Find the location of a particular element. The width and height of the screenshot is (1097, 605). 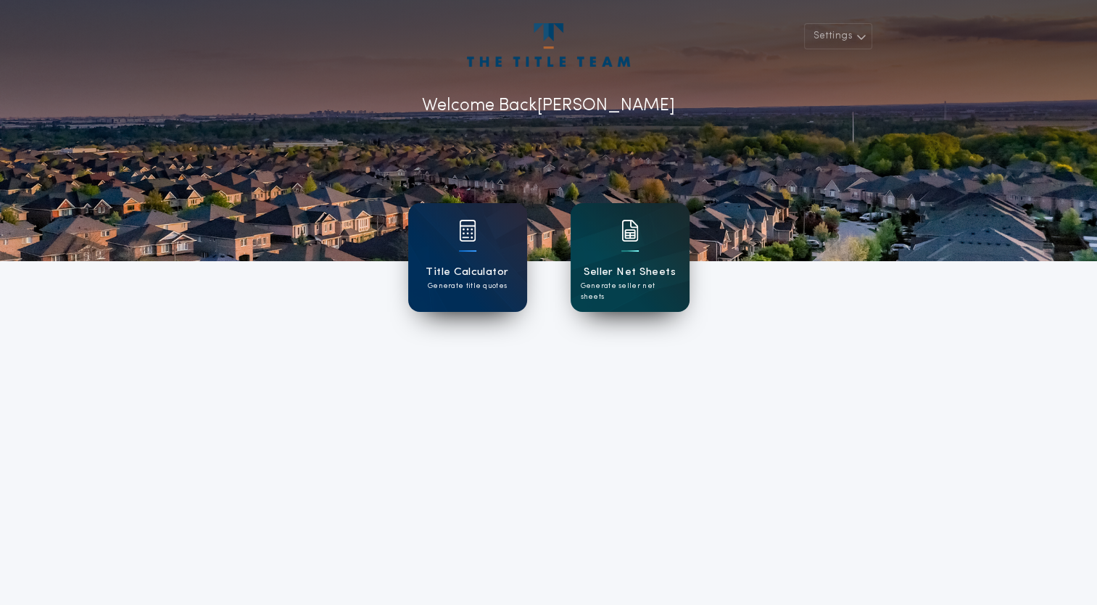

h1: Title Calculator is located at coordinates (467, 272).